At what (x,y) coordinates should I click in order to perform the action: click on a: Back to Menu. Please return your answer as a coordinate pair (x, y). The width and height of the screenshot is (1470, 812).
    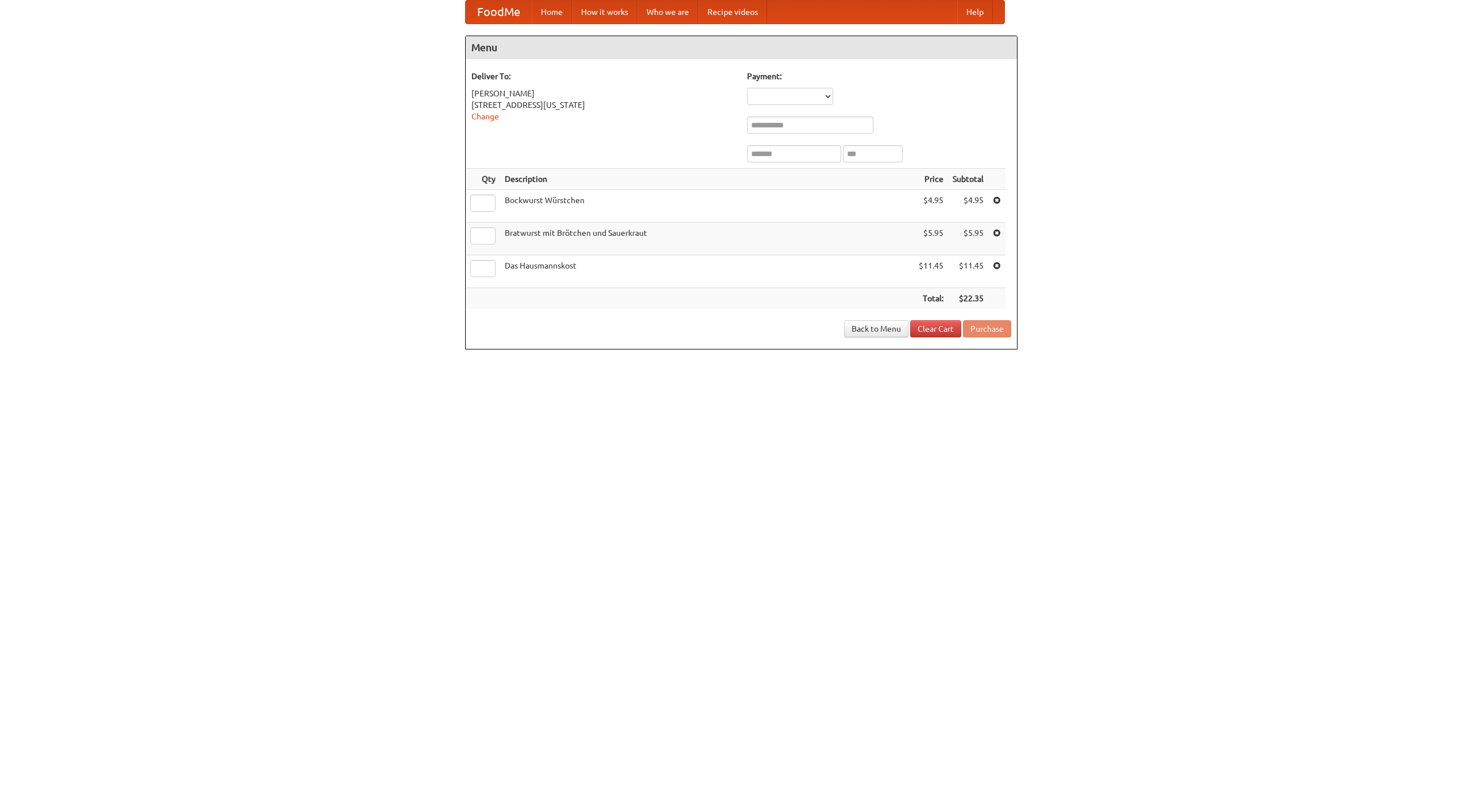
    Looking at the image, I should click on (876, 329).